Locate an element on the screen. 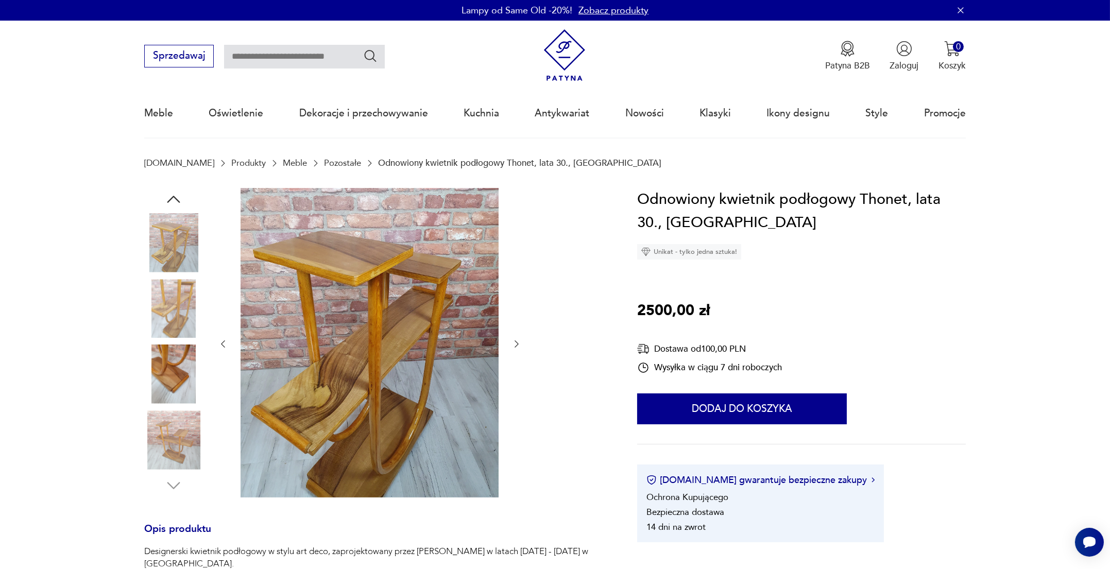  p: Lampy od Same Old -20%! is located at coordinates (517, 10).